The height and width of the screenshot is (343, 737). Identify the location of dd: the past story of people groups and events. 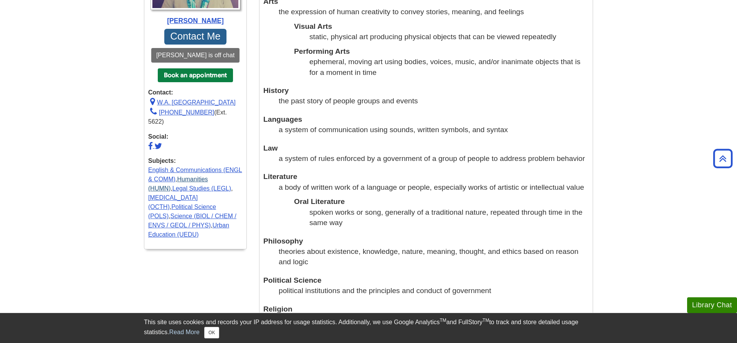
(434, 101).